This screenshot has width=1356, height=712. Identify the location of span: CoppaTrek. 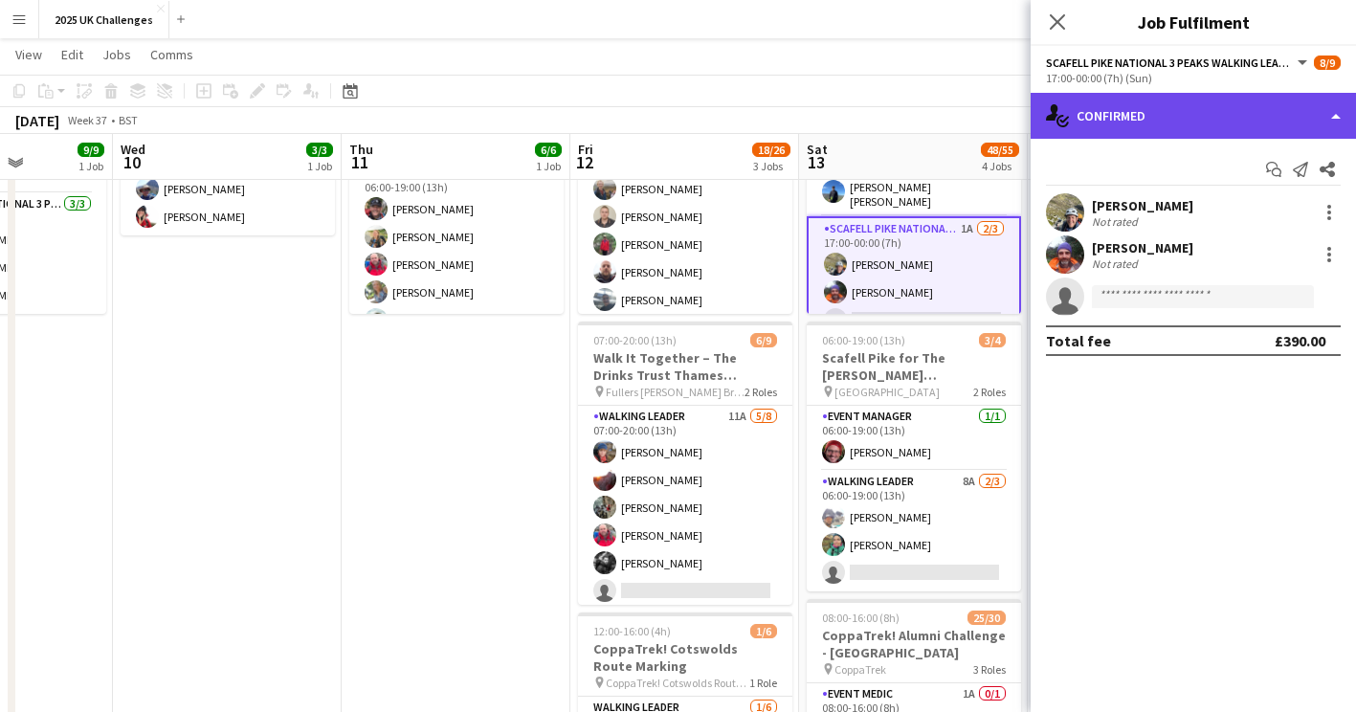
(860, 669).